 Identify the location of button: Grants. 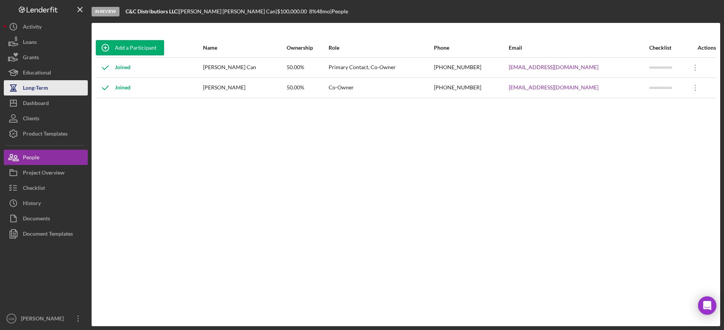
(46, 57).